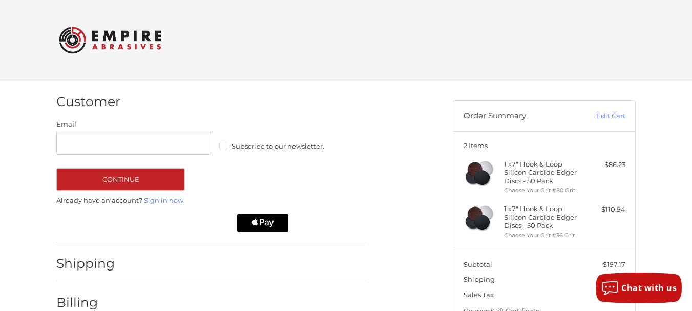 The image size is (692, 311). What do you see at coordinates (639, 288) in the screenshot?
I see `button: Chat with us` at bounding box center [639, 288].